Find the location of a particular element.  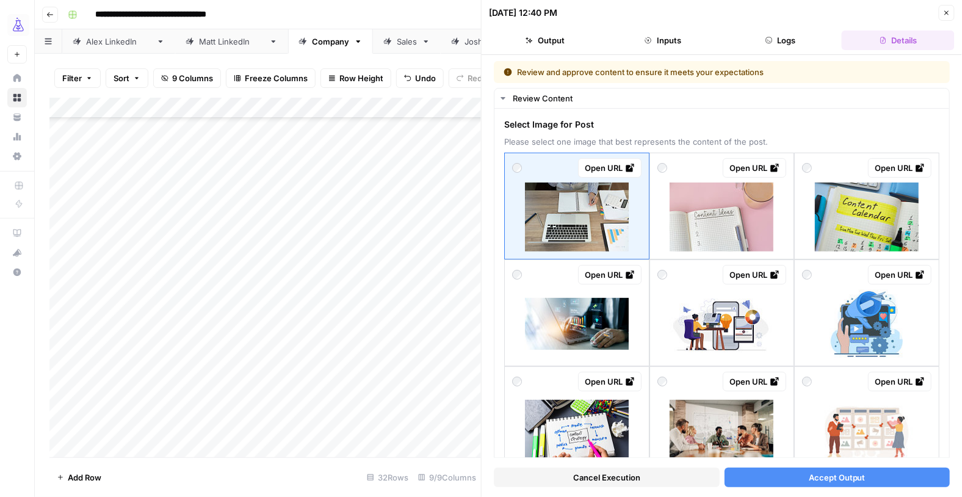

div: What's new? is located at coordinates (17, 253).